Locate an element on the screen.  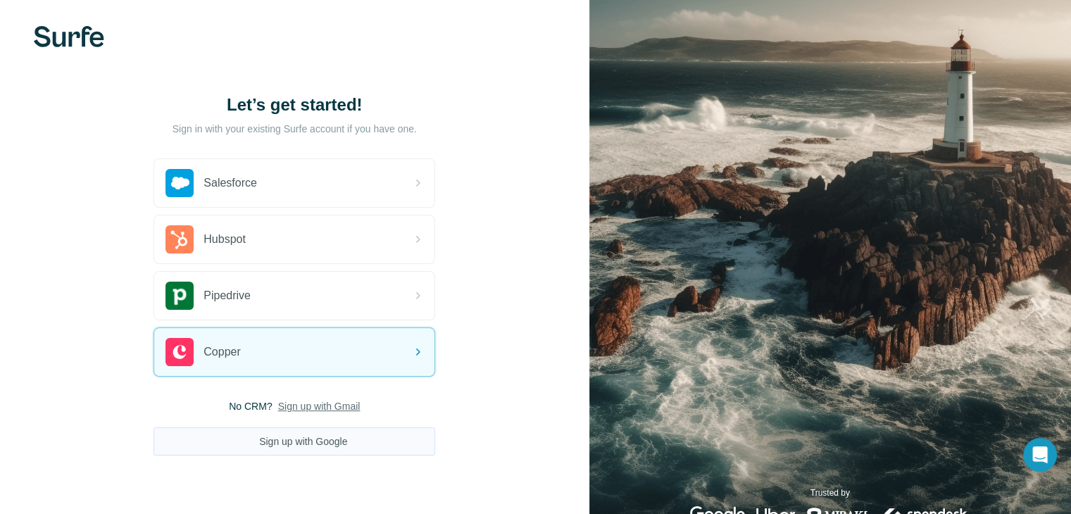
button: Sign up with Google is located at coordinates (294, 442).